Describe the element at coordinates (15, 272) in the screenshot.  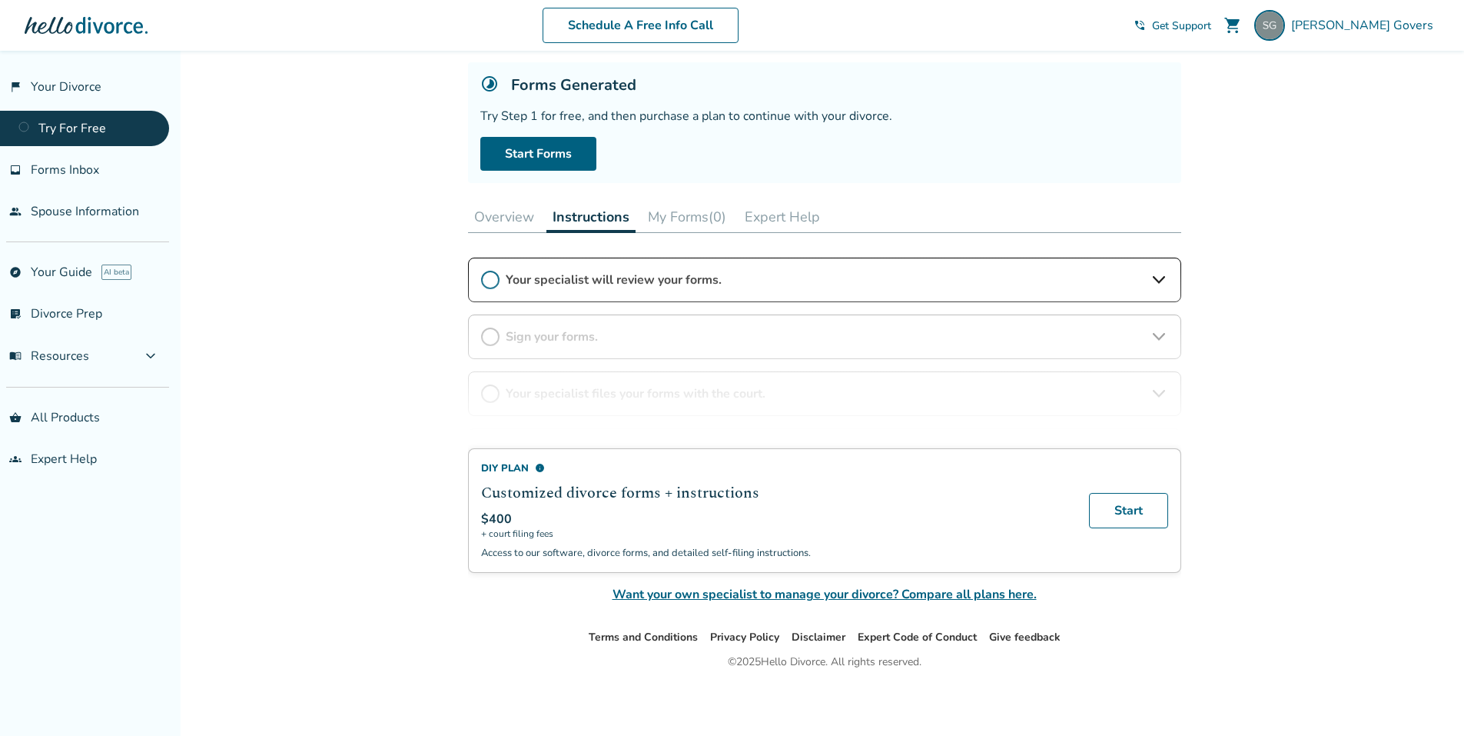
I see `span: explore` at that location.